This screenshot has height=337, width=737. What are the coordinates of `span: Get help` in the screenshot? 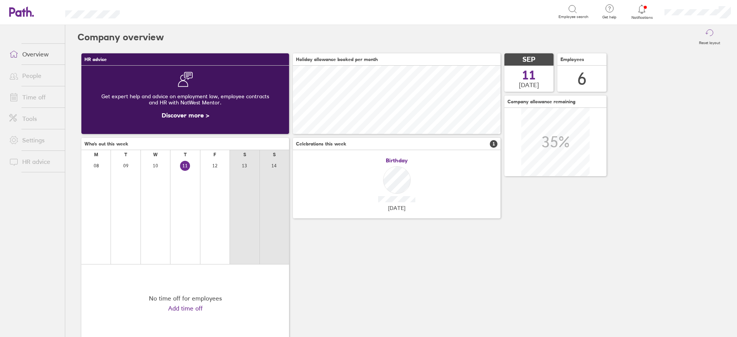 It's located at (609, 17).